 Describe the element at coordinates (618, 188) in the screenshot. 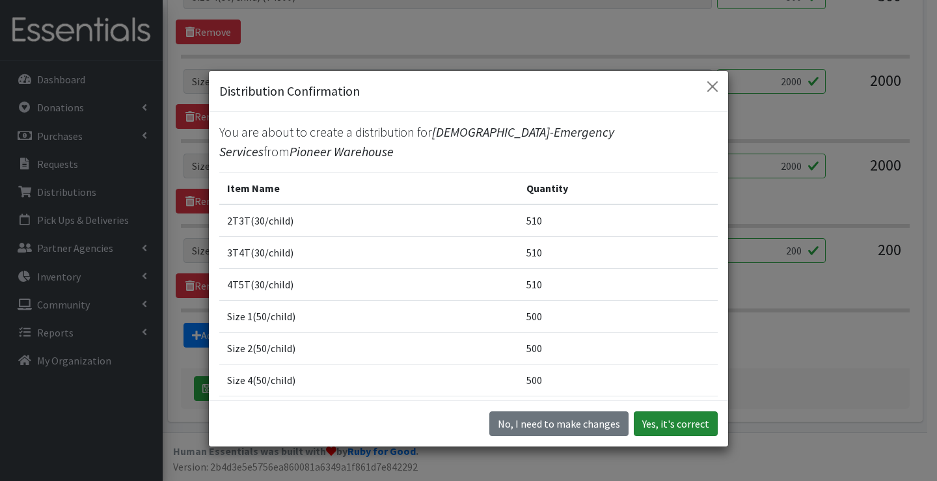

I see `th: Quantity` at that location.